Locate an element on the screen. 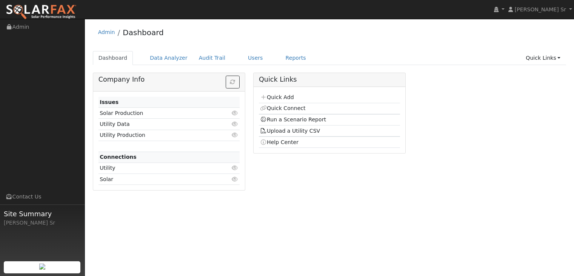 This screenshot has width=574, height=276. h5: Quick Links is located at coordinates (330, 79).